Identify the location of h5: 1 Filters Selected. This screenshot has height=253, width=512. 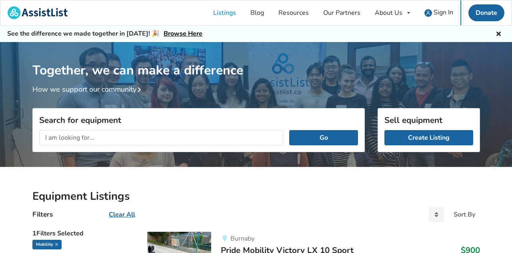
(84, 233).